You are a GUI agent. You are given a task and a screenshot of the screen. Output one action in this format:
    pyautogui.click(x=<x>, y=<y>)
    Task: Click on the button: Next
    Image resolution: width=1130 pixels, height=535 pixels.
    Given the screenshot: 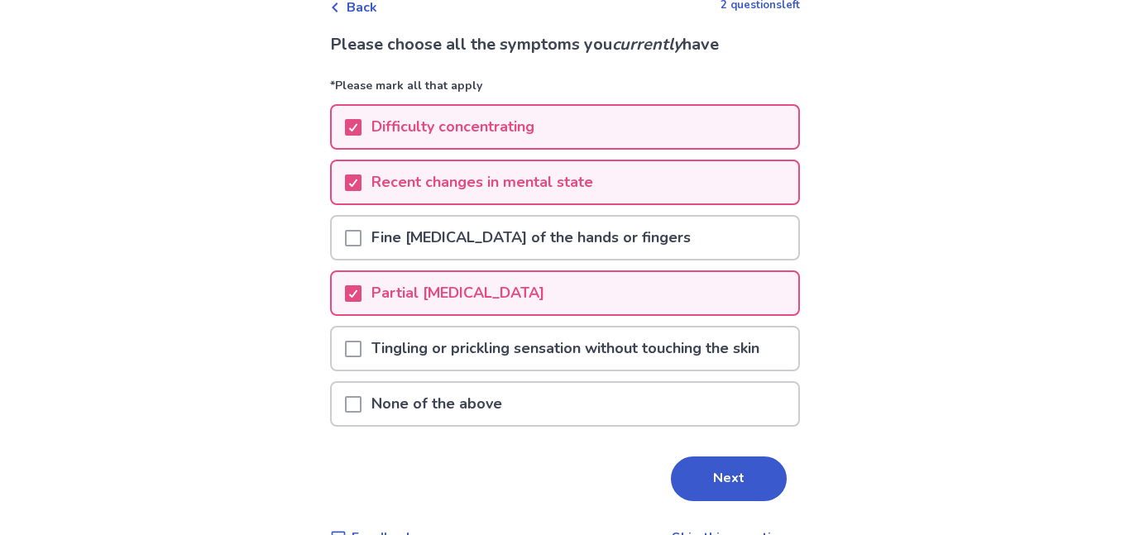 What is the action you would take?
    pyautogui.click(x=729, y=479)
    